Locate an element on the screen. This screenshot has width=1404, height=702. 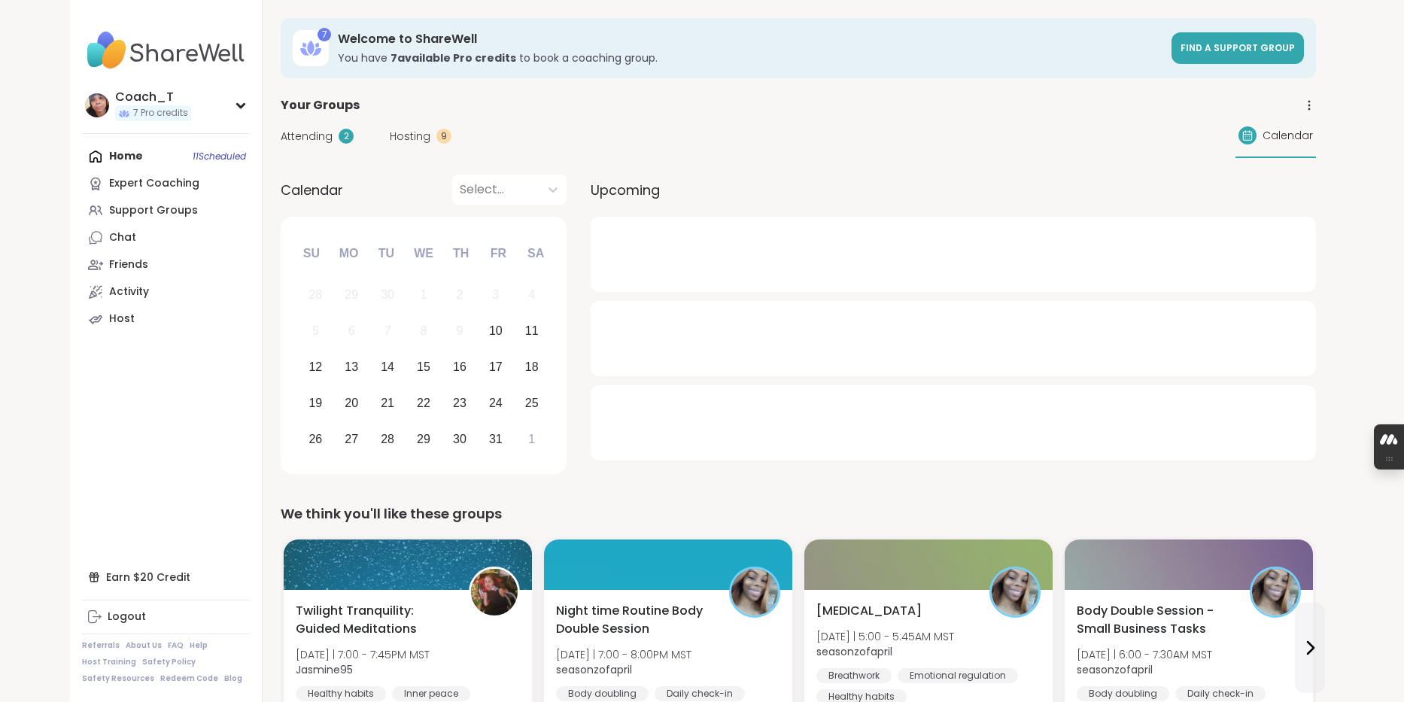
div: 2 is located at coordinates (459, 294).